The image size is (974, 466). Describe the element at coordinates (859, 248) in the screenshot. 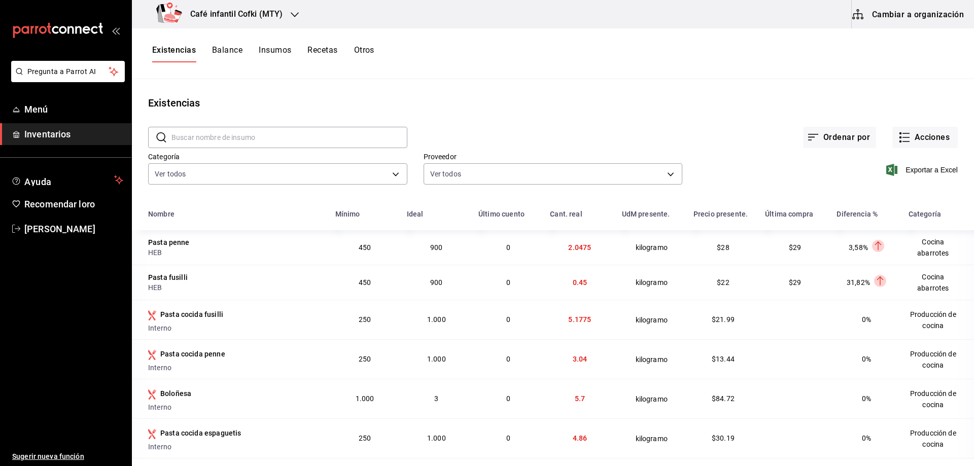

I see `font: 3,58%` at that location.